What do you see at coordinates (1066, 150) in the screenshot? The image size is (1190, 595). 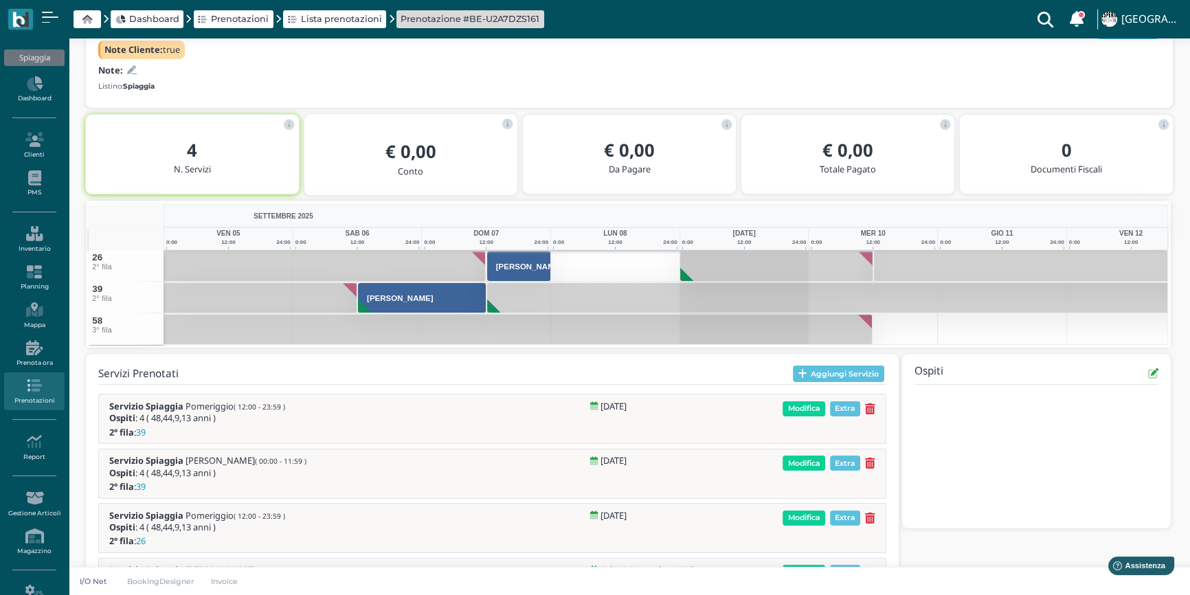 I see `b: 0` at bounding box center [1066, 150].